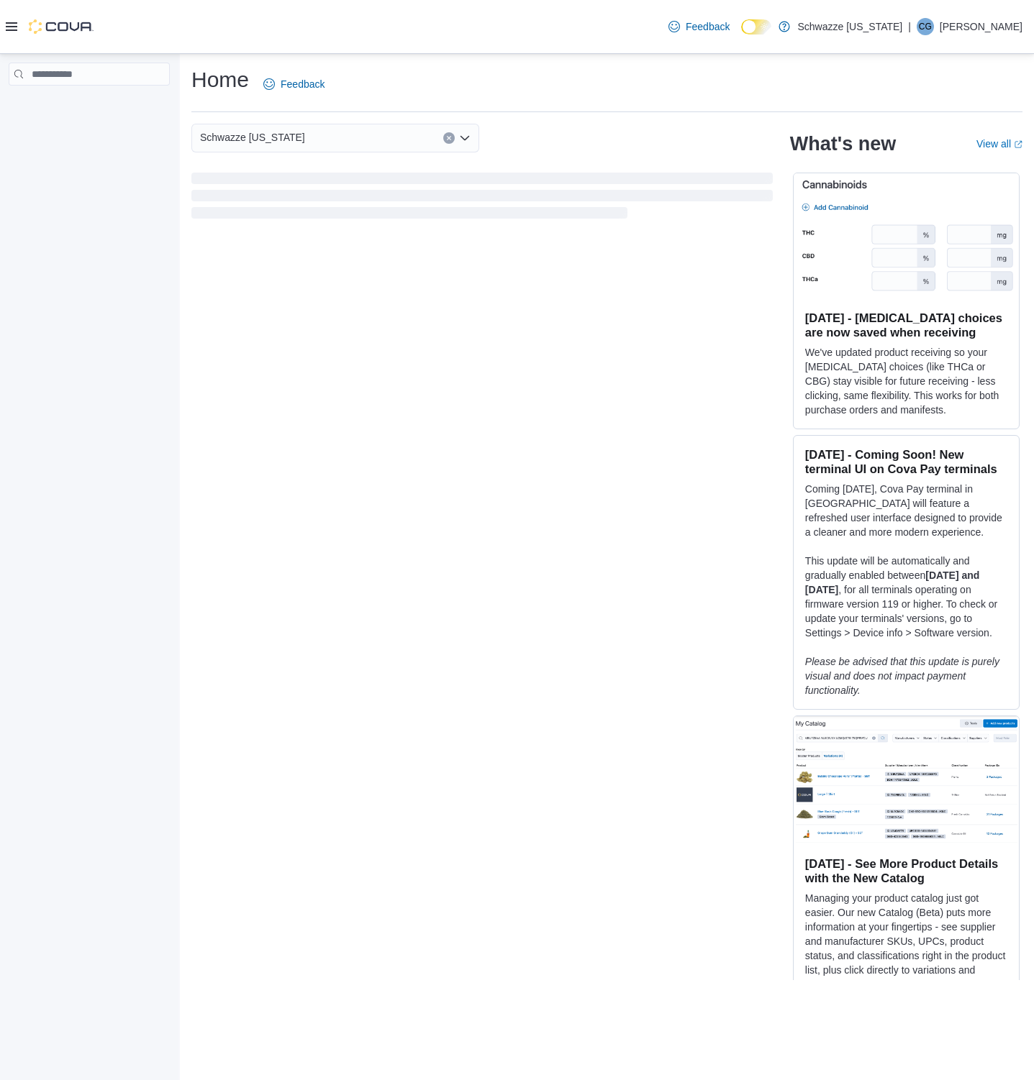  Describe the element at coordinates (925, 27) in the screenshot. I see `div: Colin Glenn` at that location.